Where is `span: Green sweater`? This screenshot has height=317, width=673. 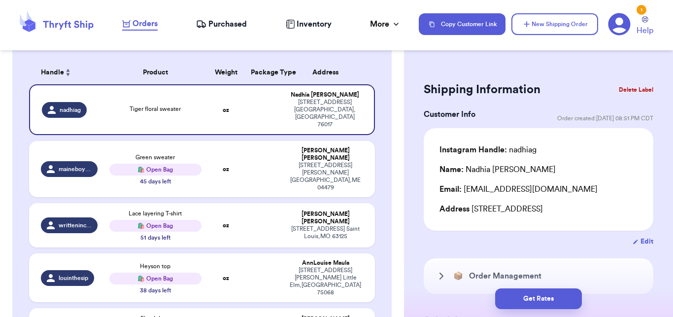
span: Green sweater is located at coordinates (155, 157).